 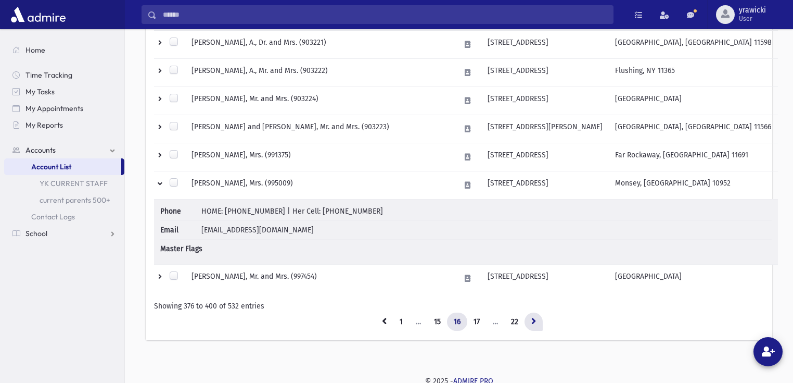 What do you see at coordinates (459, 306) in the screenshot?
I see `div: Showing 376 to 400 of 532 entries` at bounding box center [459, 306].